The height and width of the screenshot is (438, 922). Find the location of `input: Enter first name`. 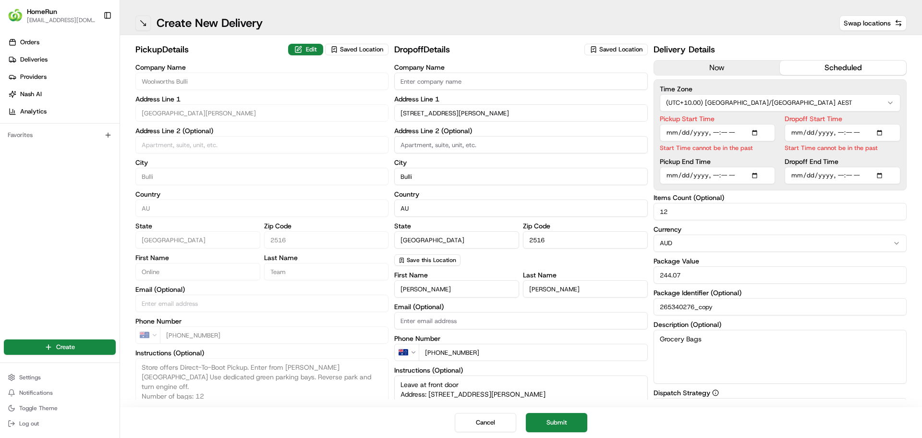

input: Enter first name is located at coordinates (457, 289).